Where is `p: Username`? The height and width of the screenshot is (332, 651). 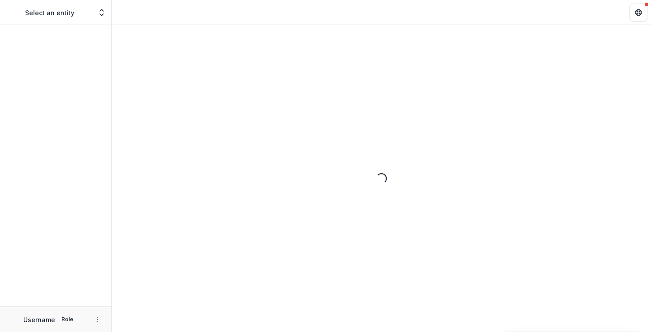 p: Username is located at coordinates (39, 320).